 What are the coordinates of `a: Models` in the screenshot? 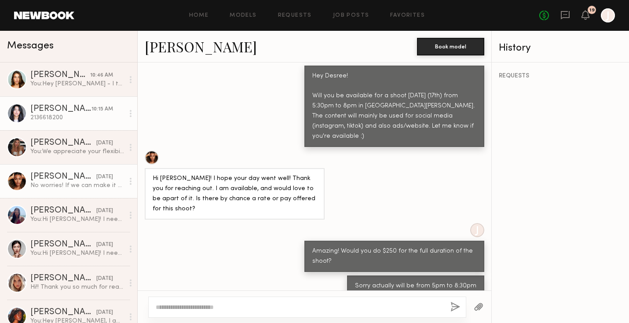 It's located at (243, 15).